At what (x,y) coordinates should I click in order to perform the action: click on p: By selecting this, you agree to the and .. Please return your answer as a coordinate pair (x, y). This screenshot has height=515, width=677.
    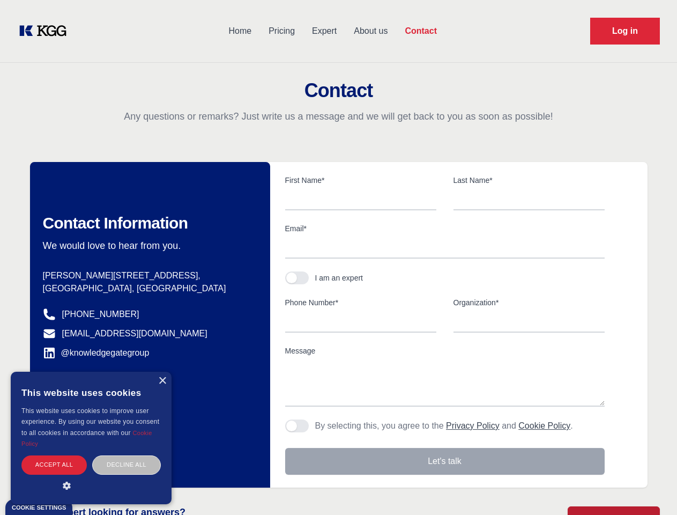
    Looking at the image, I should click on (444, 426).